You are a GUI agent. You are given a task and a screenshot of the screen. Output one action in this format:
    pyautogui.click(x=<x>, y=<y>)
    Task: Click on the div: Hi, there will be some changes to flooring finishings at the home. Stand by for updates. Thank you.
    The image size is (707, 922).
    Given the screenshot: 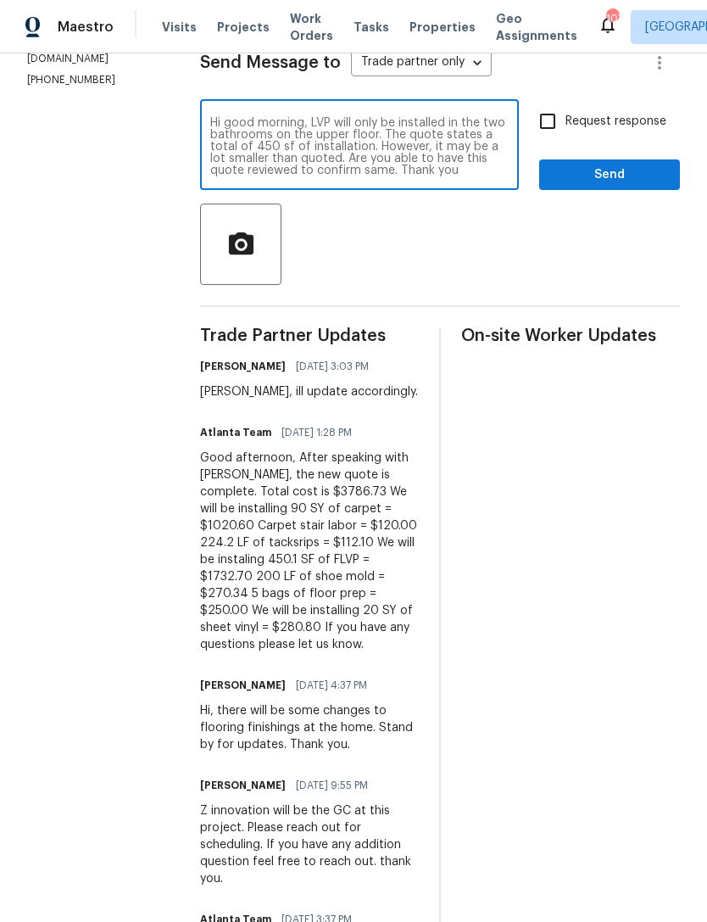 What is the action you would take?
    pyautogui.click(x=310, y=728)
    